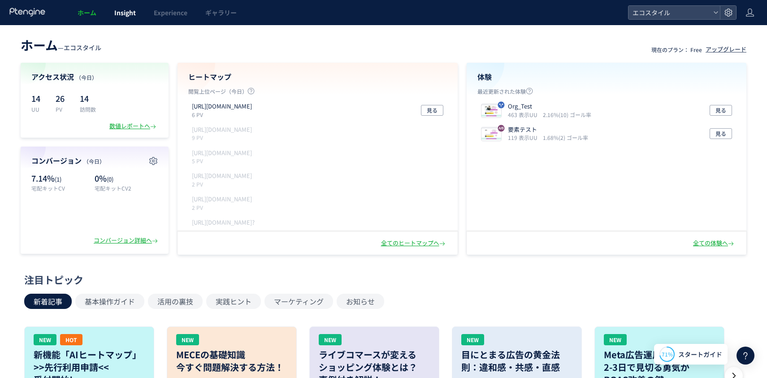  Describe the element at coordinates (676, 49) in the screenshot. I see `p: 現在のプラン： Free` at that location.